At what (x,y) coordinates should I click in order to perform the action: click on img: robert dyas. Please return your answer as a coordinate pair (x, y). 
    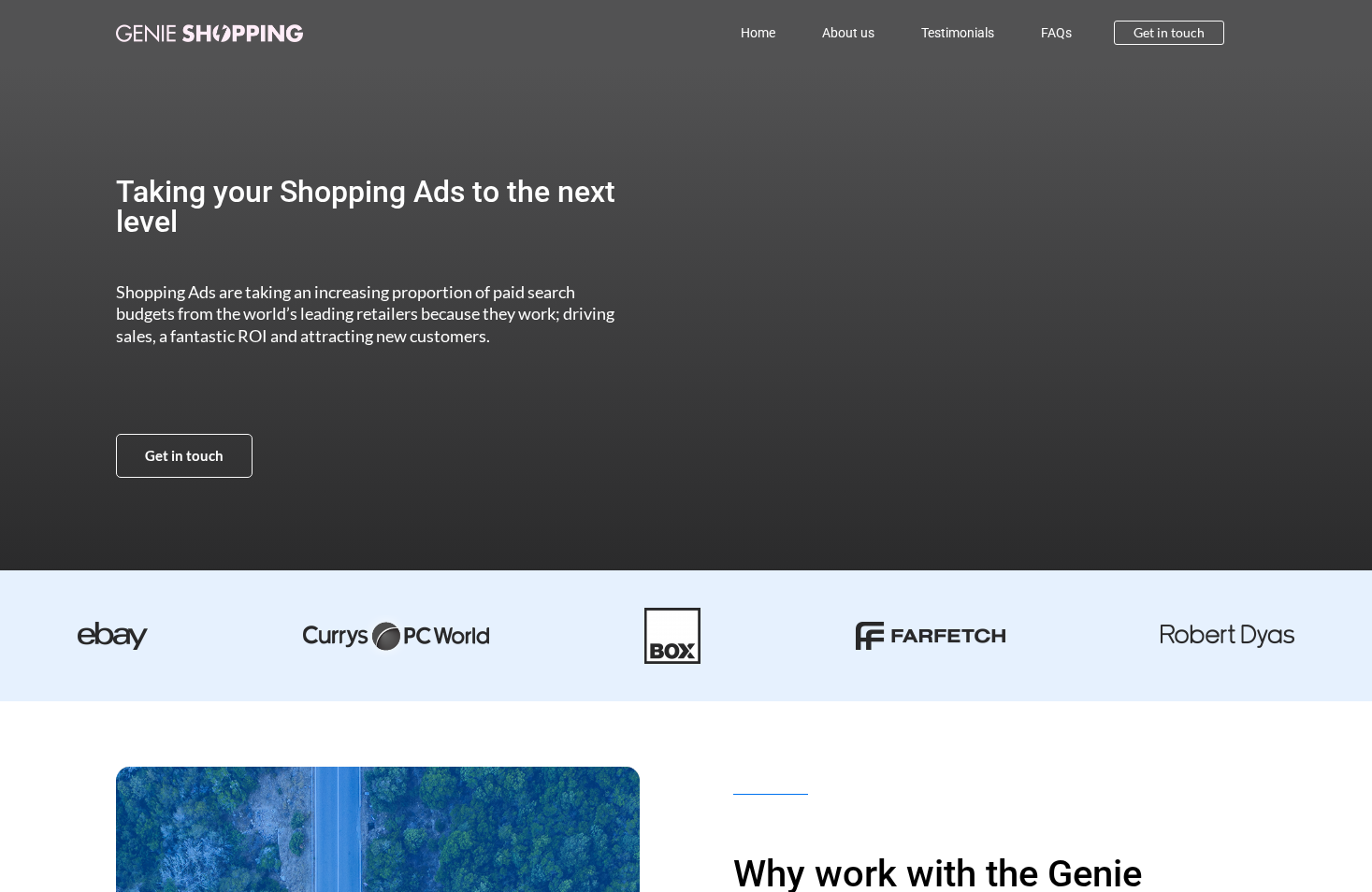
    Looking at the image, I should click on (1227, 636).